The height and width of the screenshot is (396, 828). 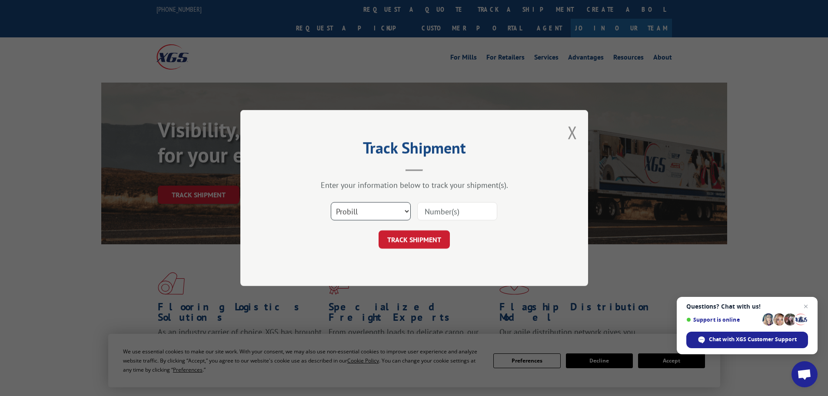 I want to click on span: Chat with XGS Customer Support, so click(x=753, y=339).